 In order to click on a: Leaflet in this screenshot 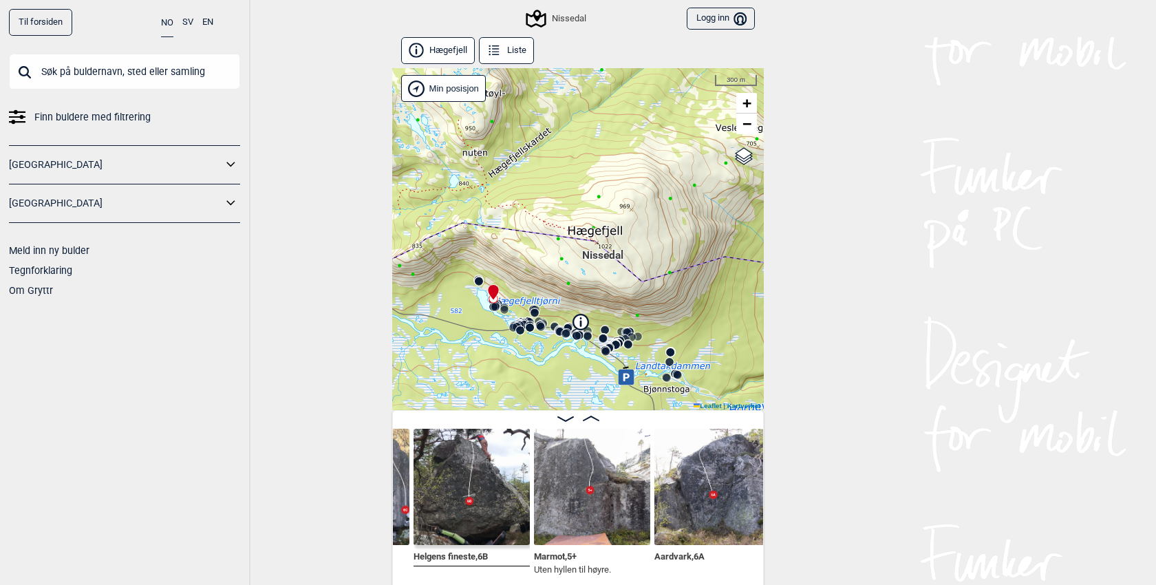, I will do `click(707, 405)`.